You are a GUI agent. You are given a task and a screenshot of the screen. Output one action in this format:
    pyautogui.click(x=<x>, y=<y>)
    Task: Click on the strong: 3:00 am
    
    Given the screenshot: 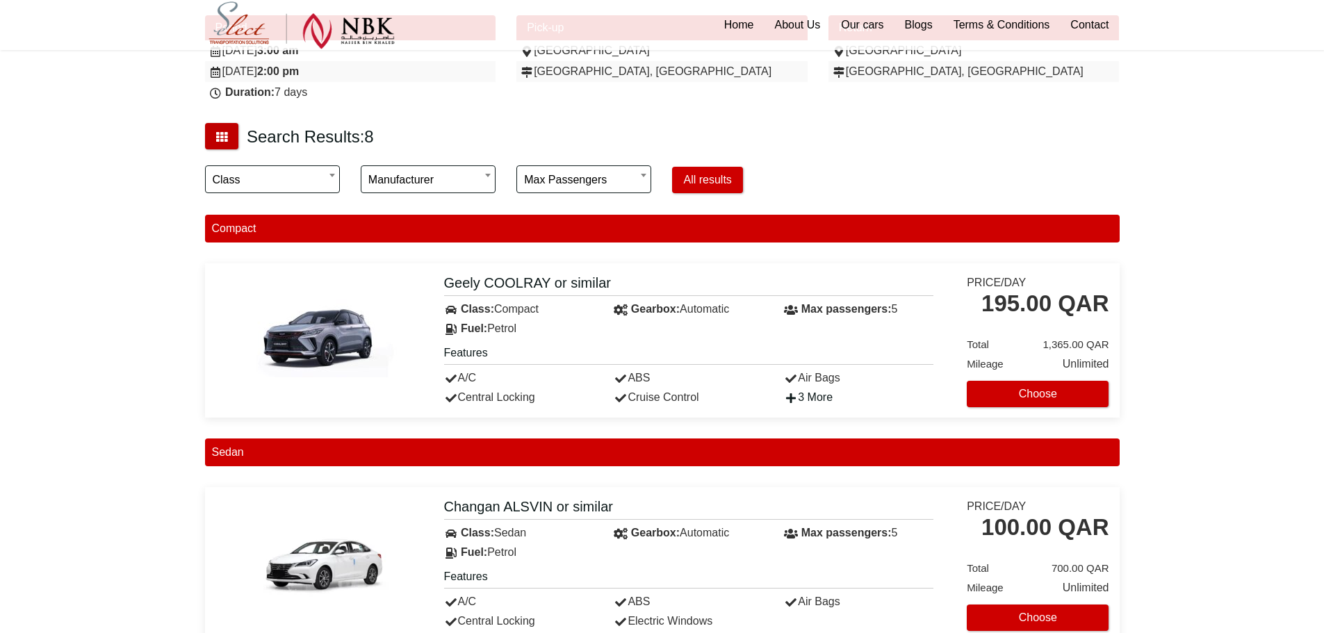 What is the action you would take?
    pyautogui.click(x=278, y=50)
    